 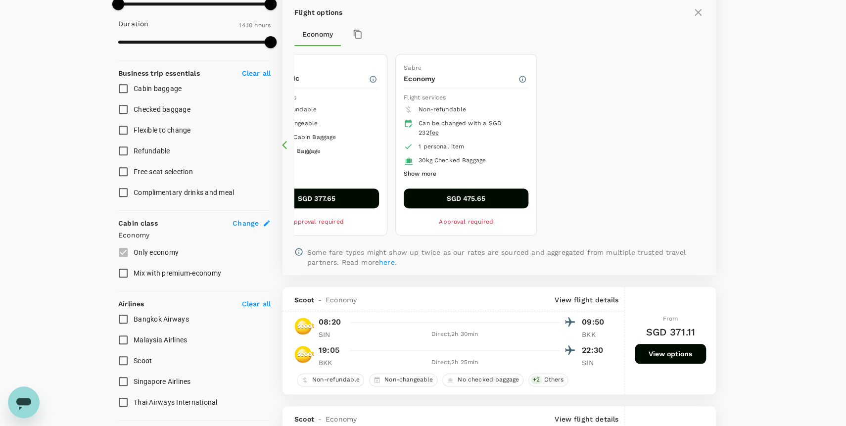 What do you see at coordinates (316, 198) in the screenshot?
I see `button: SGD 377.65` at bounding box center [316, 198].